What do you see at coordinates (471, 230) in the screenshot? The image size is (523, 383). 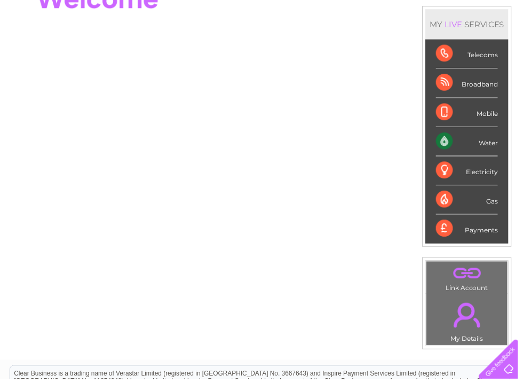 I see `div: Payments` at bounding box center [471, 230].